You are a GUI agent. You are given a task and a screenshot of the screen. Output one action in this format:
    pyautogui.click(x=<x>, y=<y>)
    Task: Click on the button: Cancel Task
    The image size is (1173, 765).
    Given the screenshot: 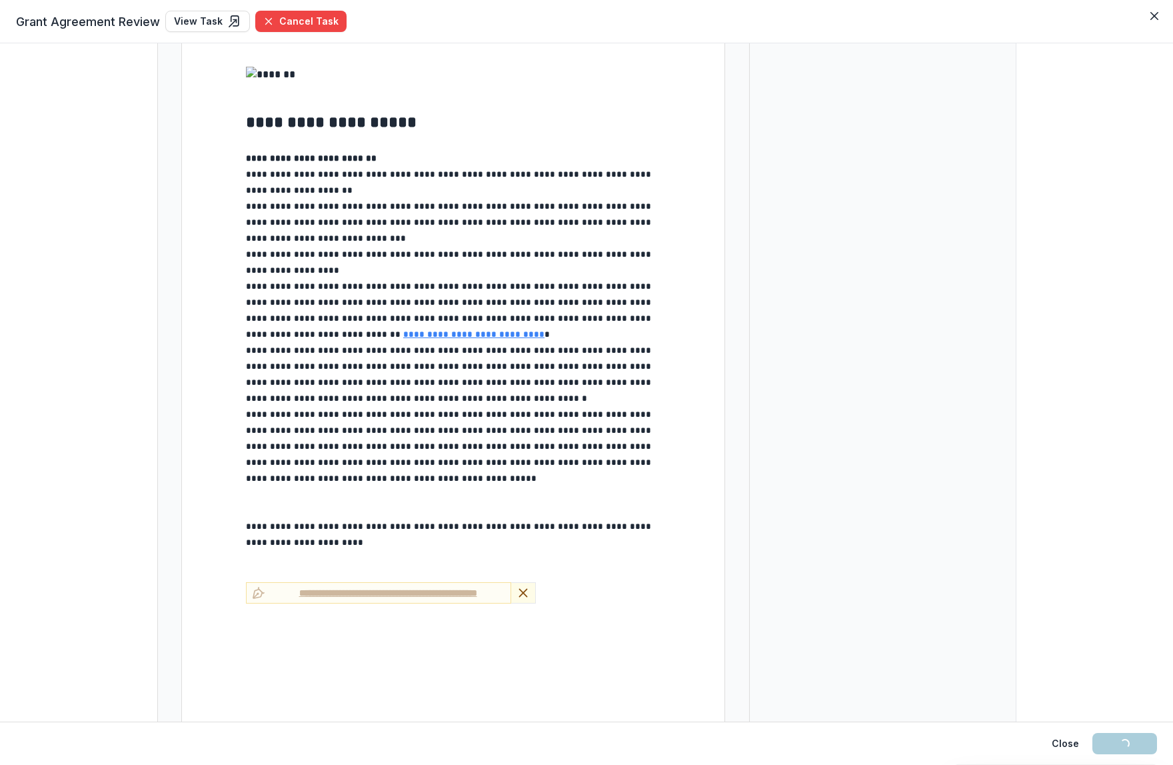 What is the action you would take?
    pyautogui.click(x=301, y=21)
    